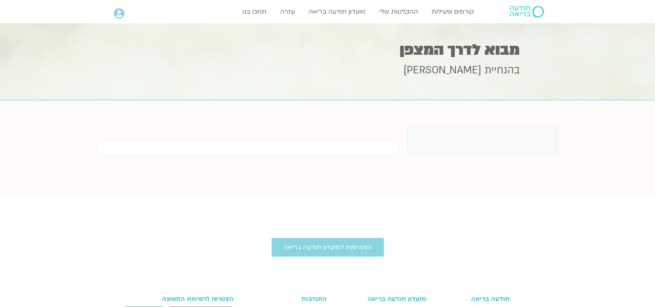 The width and height of the screenshot is (655, 307). What do you see at coordinates (502, 70) in the screenshot?
I see `span: בהנחיית` at bounding box center [502, 70].